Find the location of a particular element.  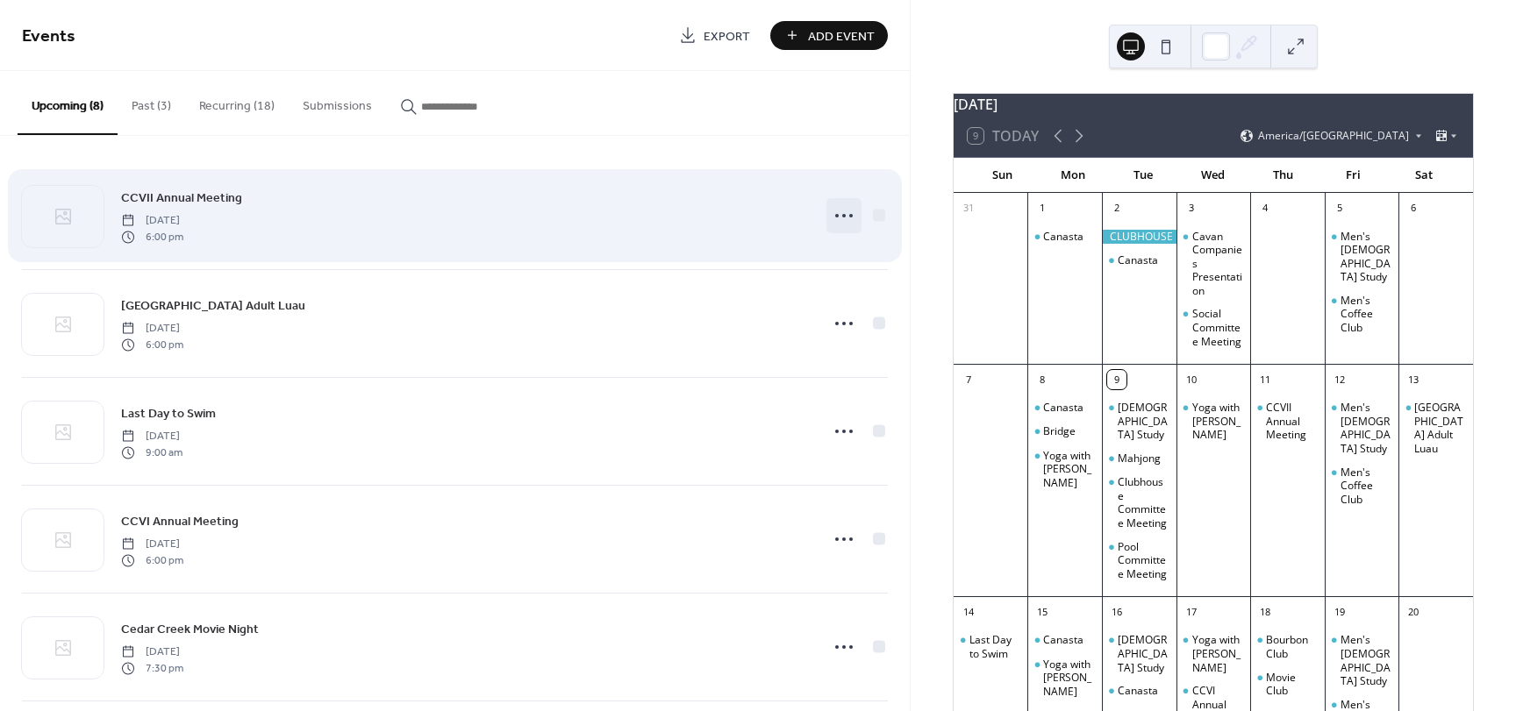

div: 3 is located at coordinates (1191, 209).